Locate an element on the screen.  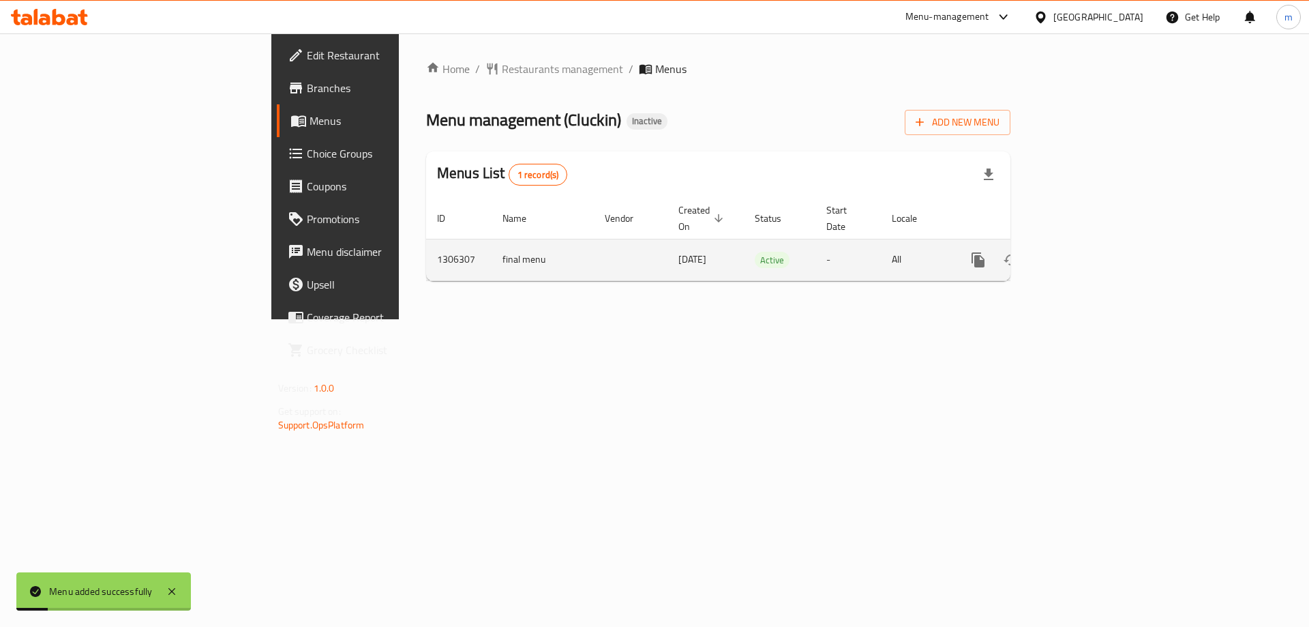
span: Vendor is located at coordinates (628, 218).